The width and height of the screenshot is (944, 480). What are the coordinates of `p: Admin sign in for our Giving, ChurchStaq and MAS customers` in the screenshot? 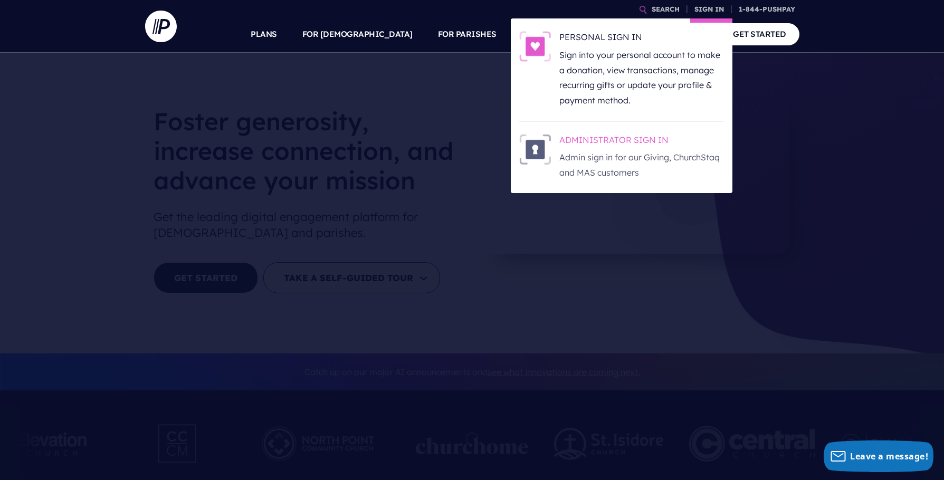 It's located at (641, 165).